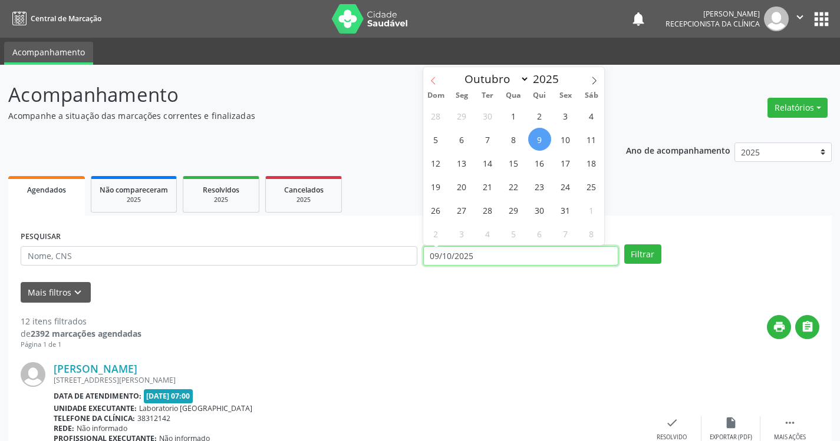 The image size is (840, 441). Describe the element at coordinates (591, 186) in the screenshot. I see `span: Outubro 25, 2025` at that location.